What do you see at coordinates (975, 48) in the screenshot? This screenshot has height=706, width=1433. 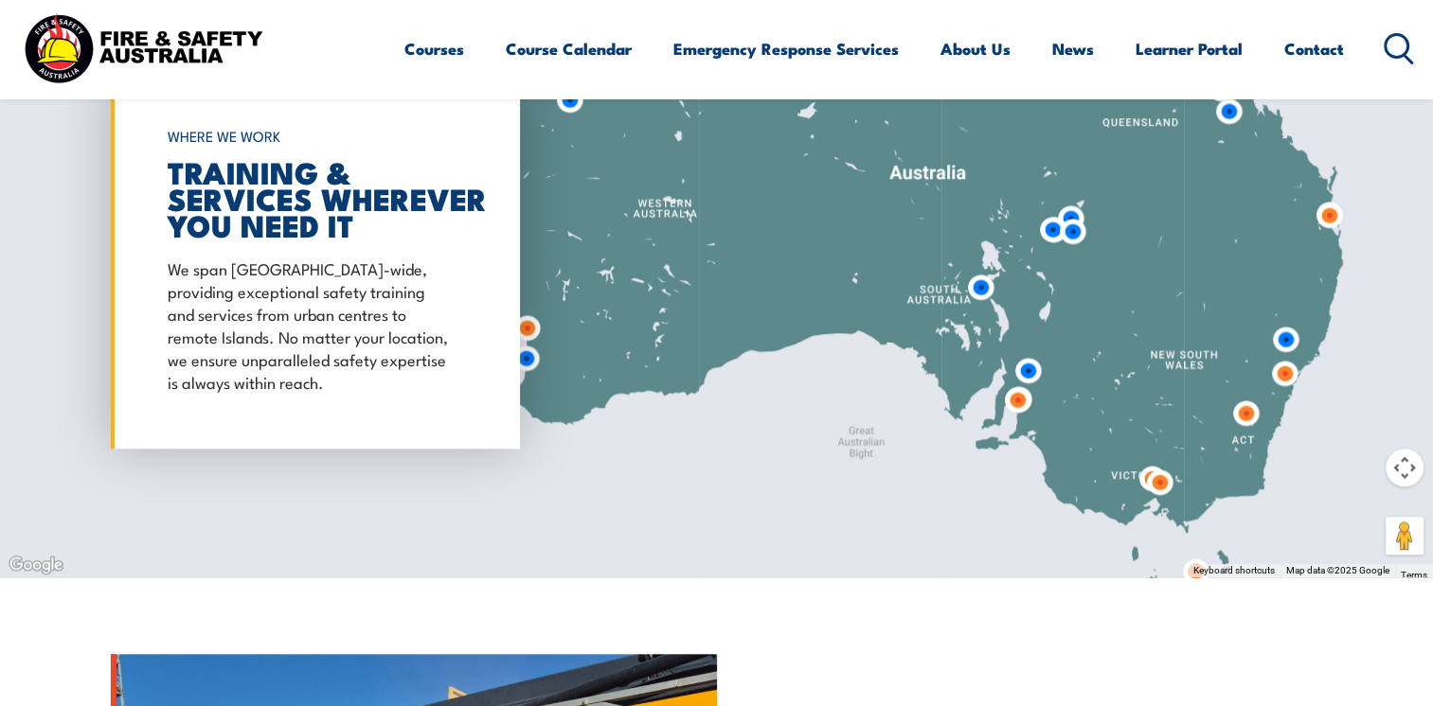 I see `a: About Us` at bounding box center [975, 48].